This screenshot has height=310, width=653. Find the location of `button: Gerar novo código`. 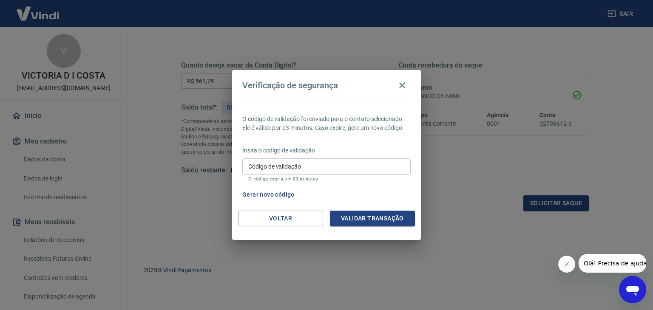

button: Gerar novo código is located at coordinates (268, 195).